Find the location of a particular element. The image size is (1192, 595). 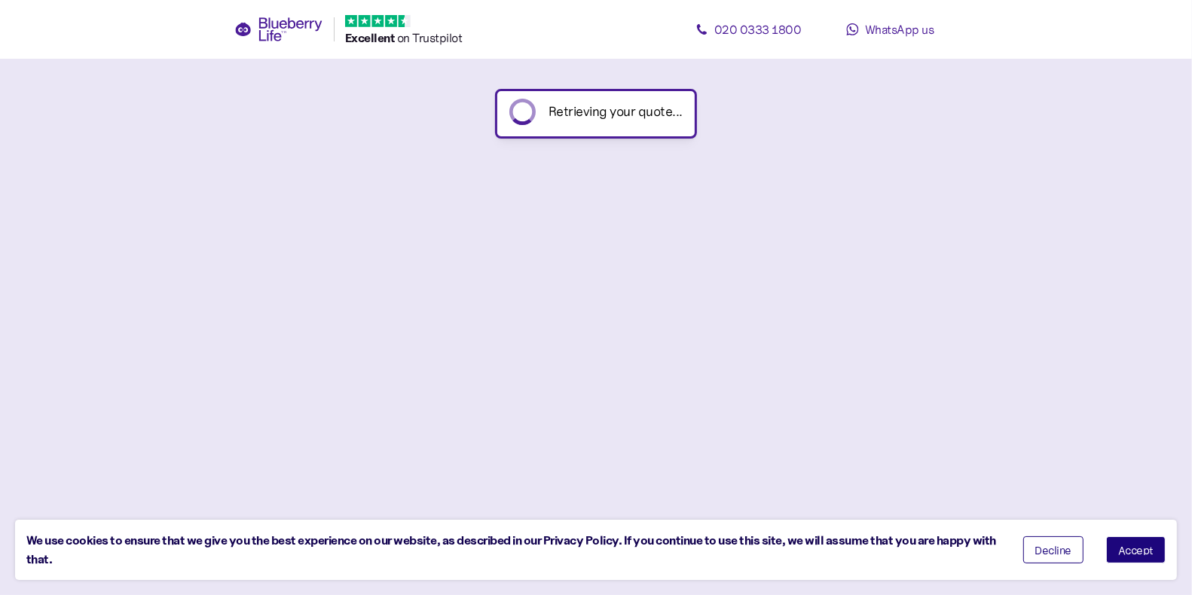

span: WhatsApp us is located at coordinates (900, 29).